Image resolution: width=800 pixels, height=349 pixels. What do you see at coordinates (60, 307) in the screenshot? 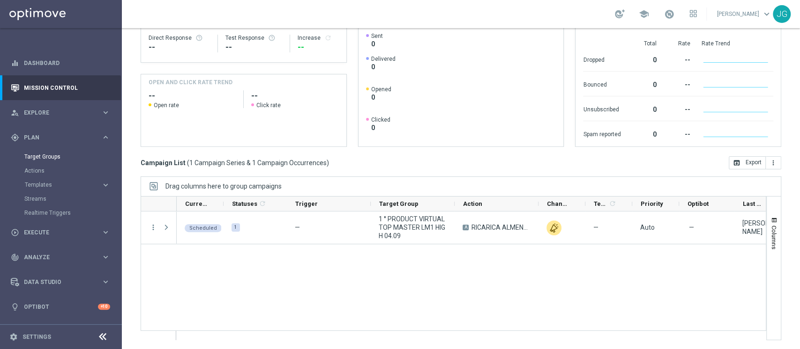
I see `button: lightbulb Optibot +10` at bounding box center [60, 307].